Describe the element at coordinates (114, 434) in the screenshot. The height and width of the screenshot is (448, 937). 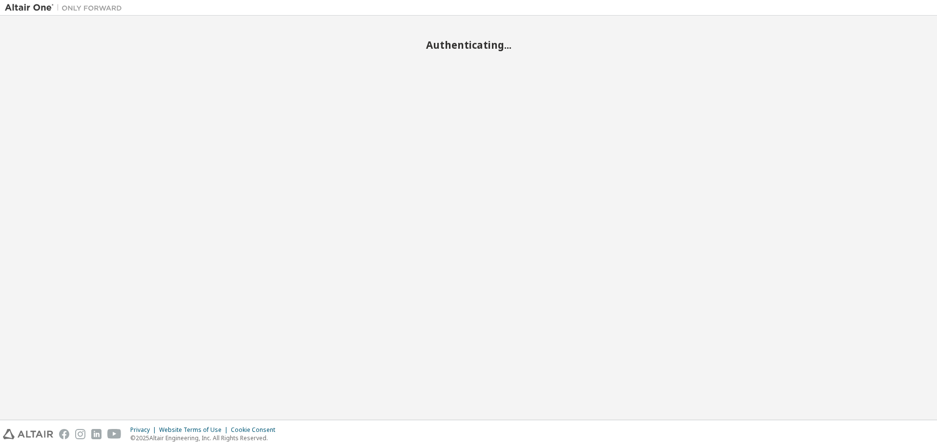
I see `img: youtube.svg` at that location.